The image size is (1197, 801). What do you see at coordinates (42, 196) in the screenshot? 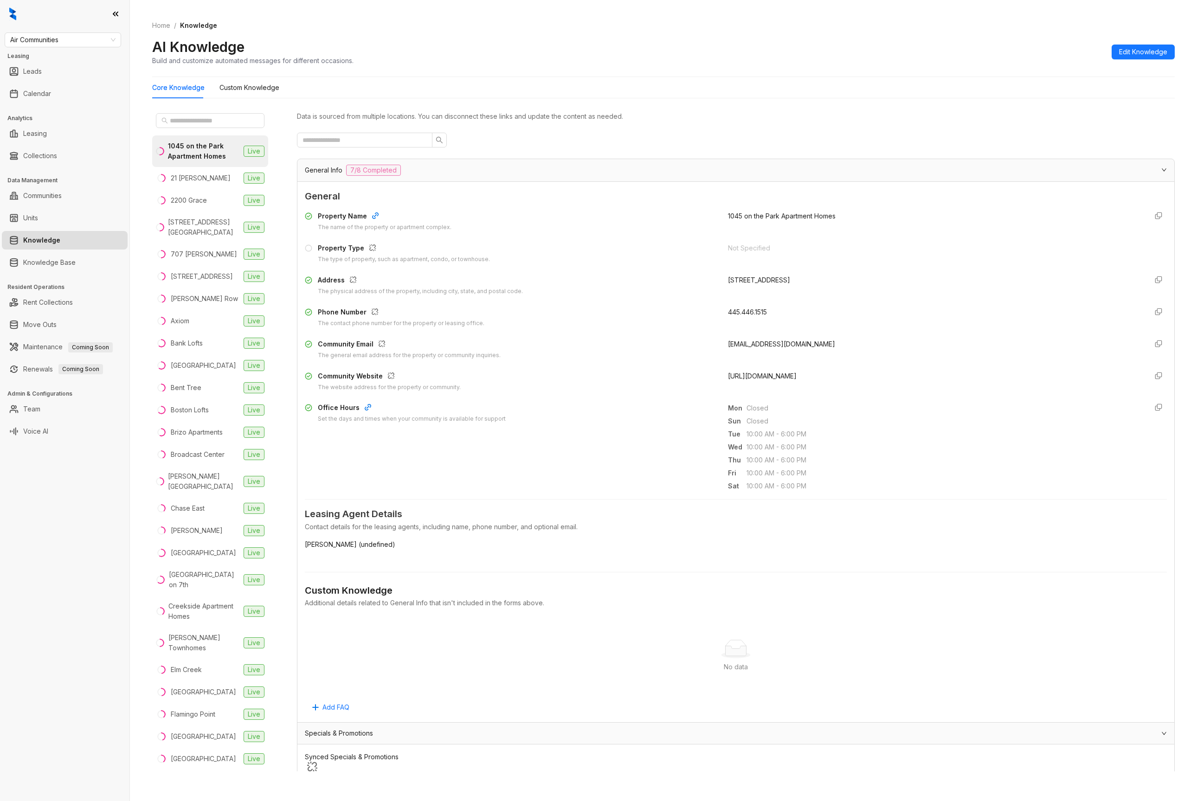
I see `a: Communities` at bounding box center [42, 196].